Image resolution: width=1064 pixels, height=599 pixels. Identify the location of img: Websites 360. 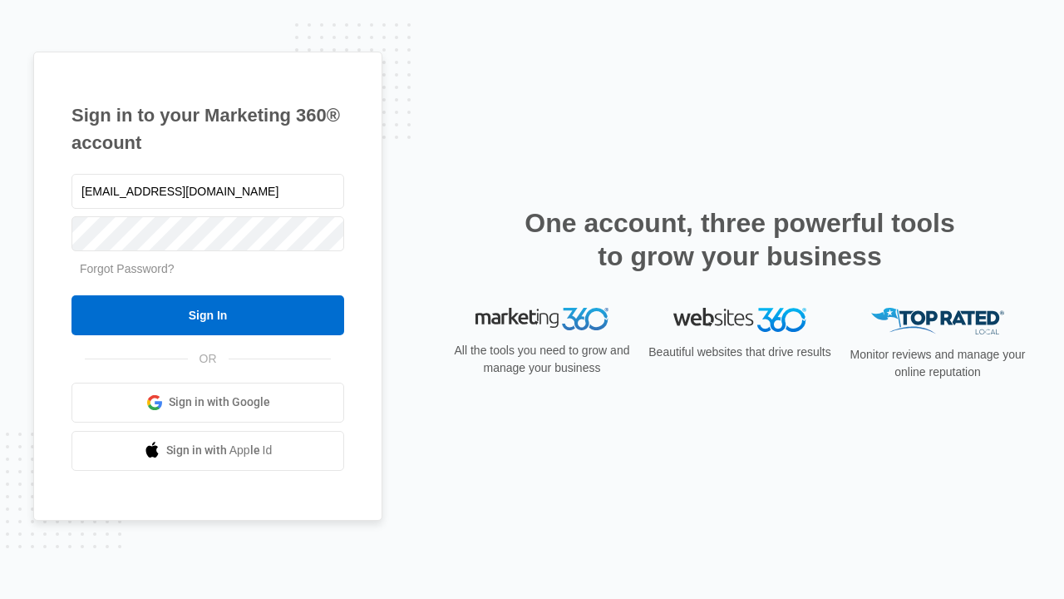
(740, 319).